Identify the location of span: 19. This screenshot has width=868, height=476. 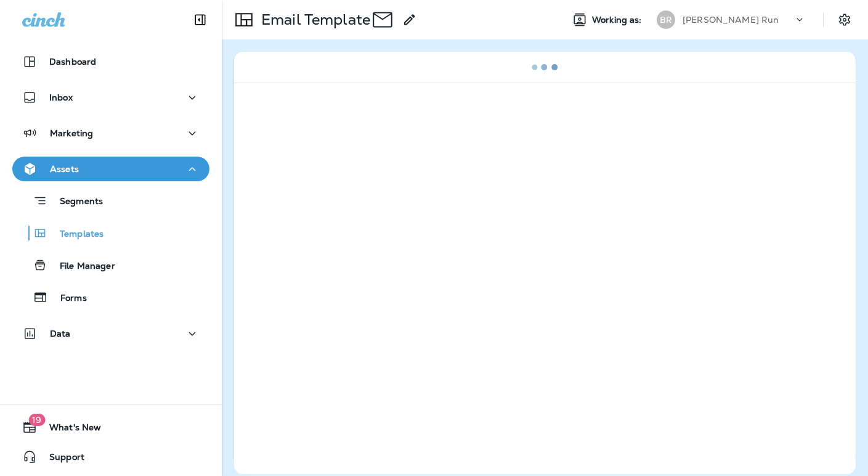
(36, 420).